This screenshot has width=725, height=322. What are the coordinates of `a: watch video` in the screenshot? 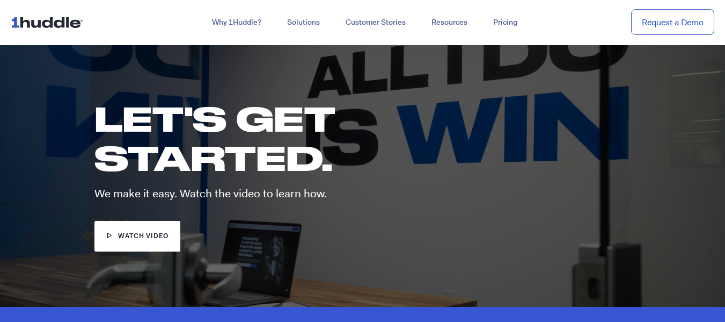 It's located at (137, 236).